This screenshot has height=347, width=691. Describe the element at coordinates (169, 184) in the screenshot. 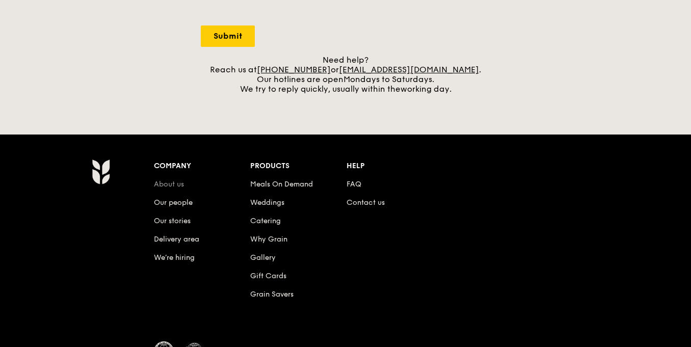

I see `a: About us` at that location.